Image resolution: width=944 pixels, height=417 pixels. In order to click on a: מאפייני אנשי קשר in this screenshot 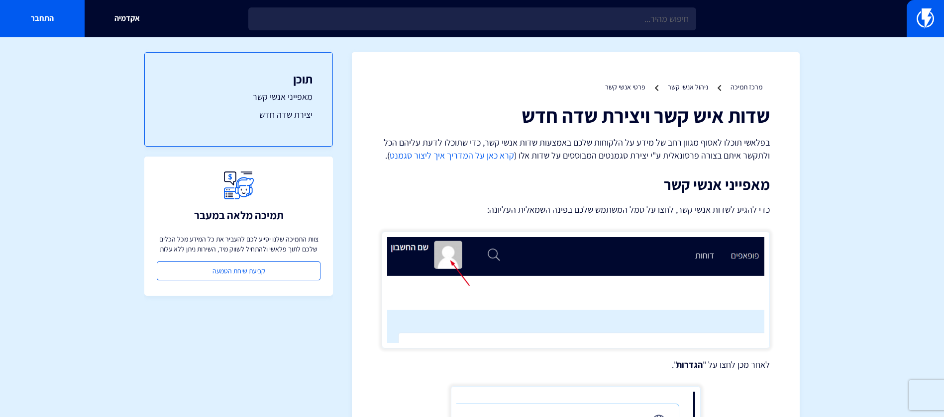, I will do `click(238, 97)`.